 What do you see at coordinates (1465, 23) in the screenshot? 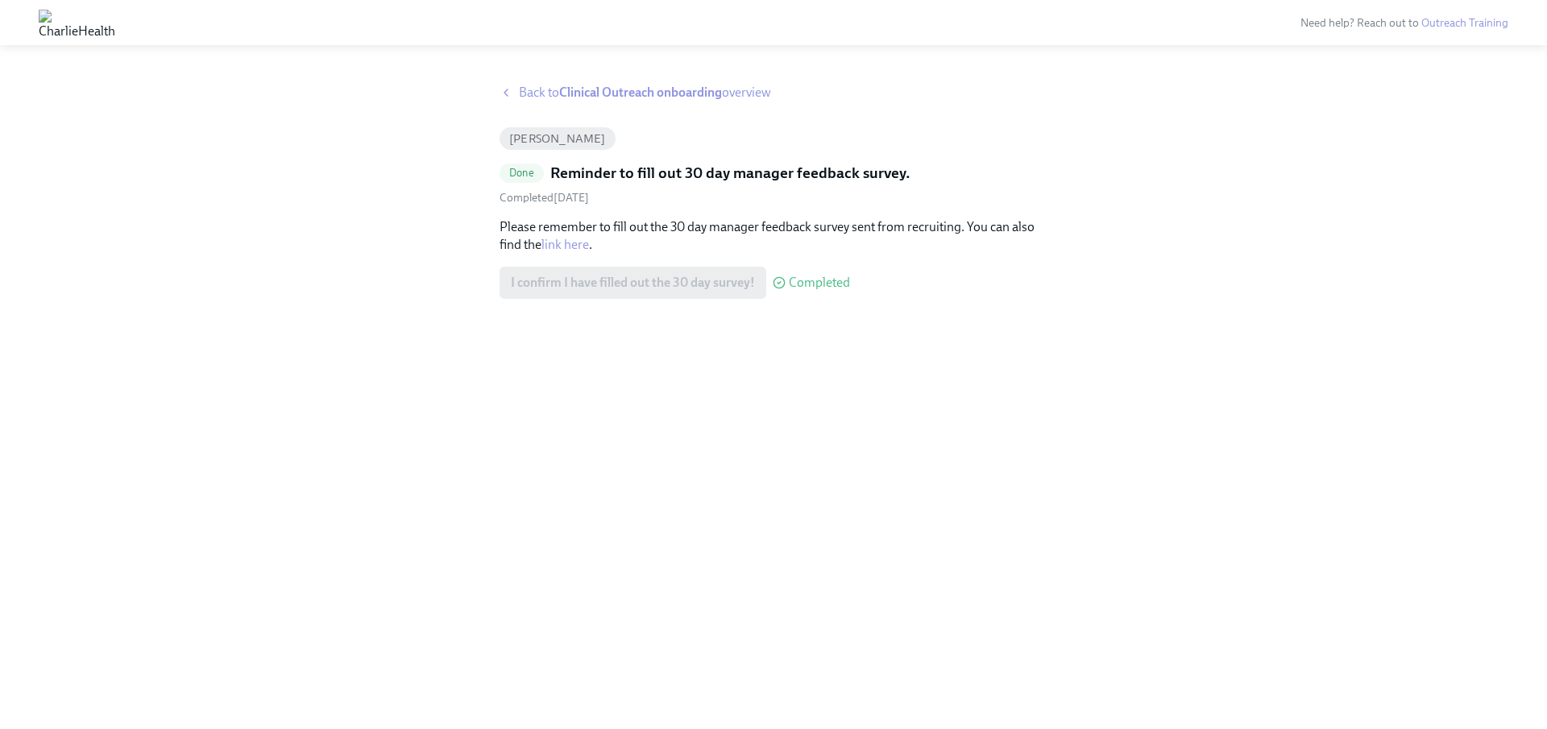
I see `a: Outreach Training` at bounding box center [1465, 23].